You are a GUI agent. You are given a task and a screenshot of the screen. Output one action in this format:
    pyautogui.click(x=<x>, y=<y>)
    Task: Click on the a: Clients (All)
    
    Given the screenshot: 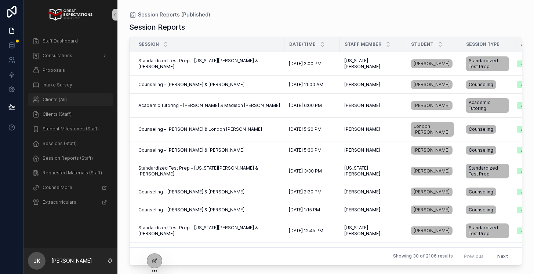 What is the action you would take?
    pyautogui.click(x=70, y=100)
    